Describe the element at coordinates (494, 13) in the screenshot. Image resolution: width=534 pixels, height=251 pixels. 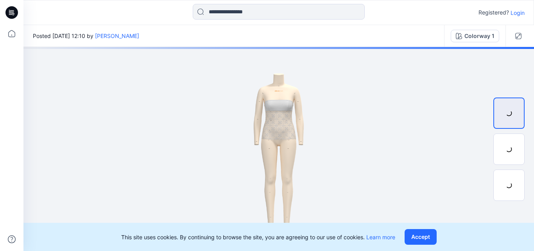
I see `p: Registered?` at that location.